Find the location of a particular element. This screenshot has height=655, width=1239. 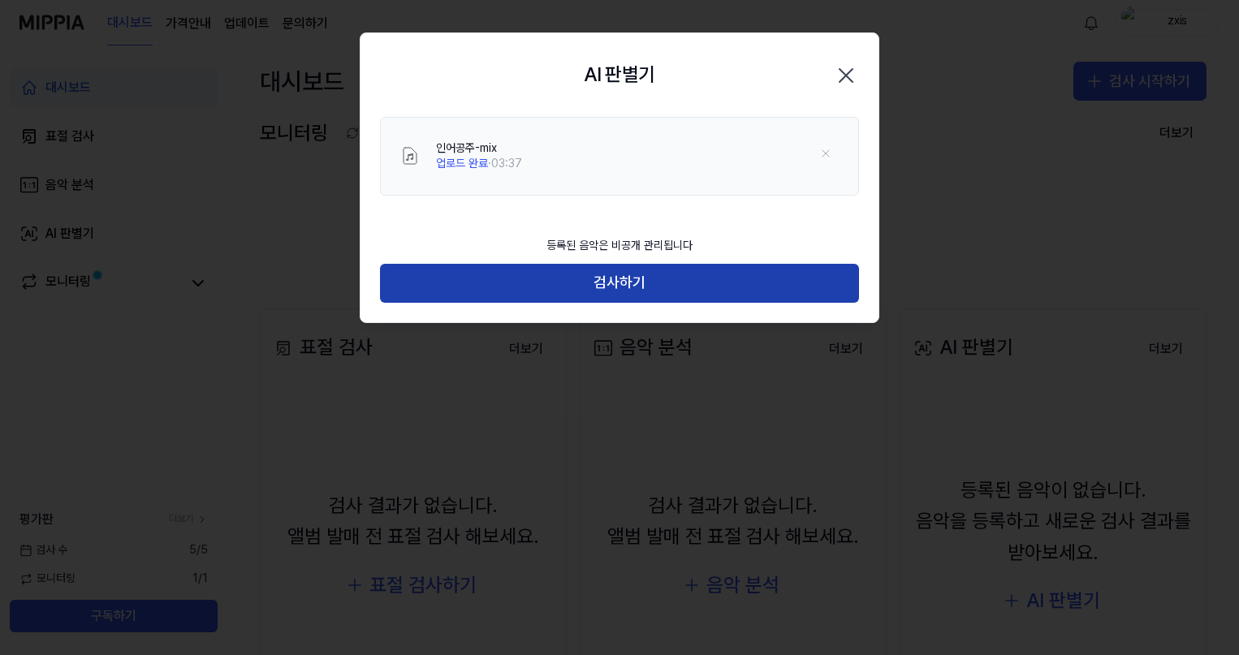

div: 등록된 음악은 비공개 관리됩니다 is located at coordinates (619, 246).